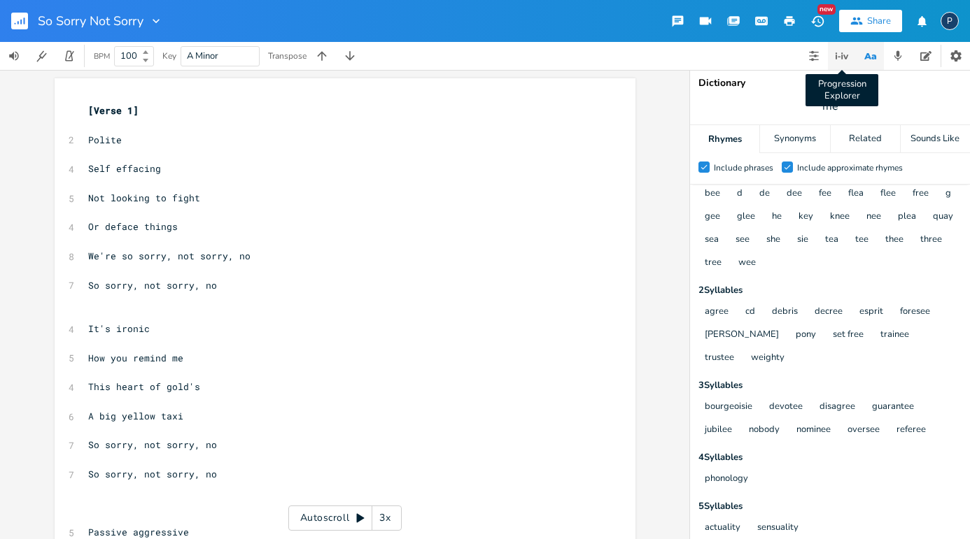 The height and width of the screenshot is (539, 970). What do you see at coordinates (764, 430) in the screenshot?
I see `button: nobody` at bounding box center [764, 430].